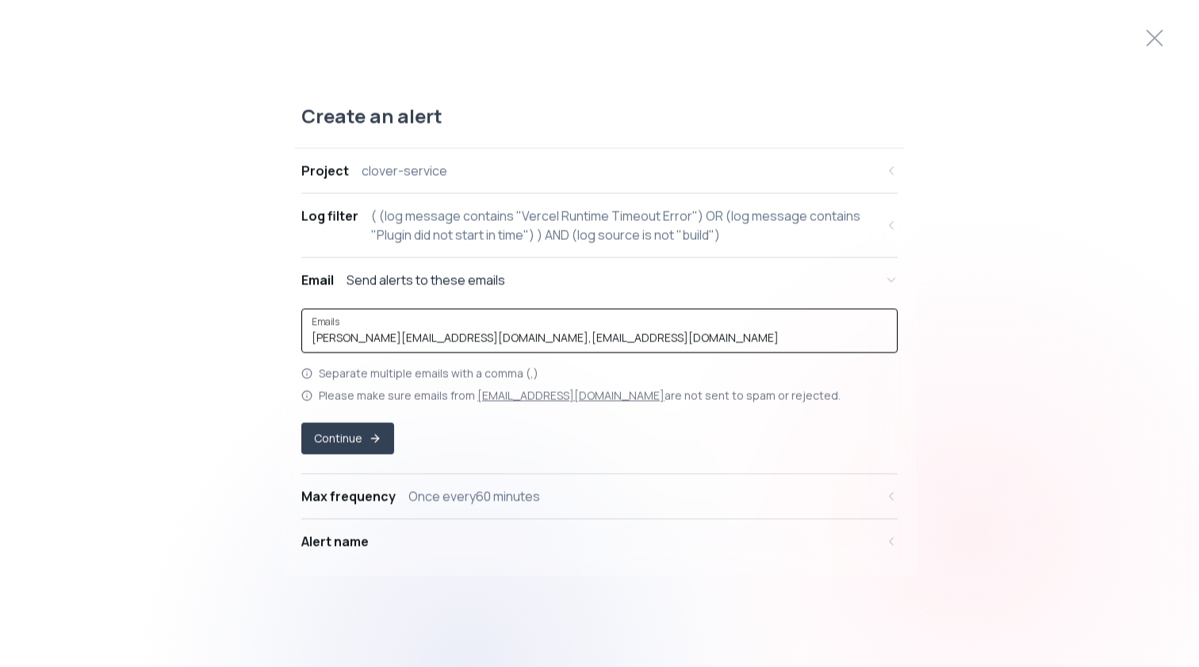  I want to click on p: Separate multiple emails with a comma (,), so click(428, 374).